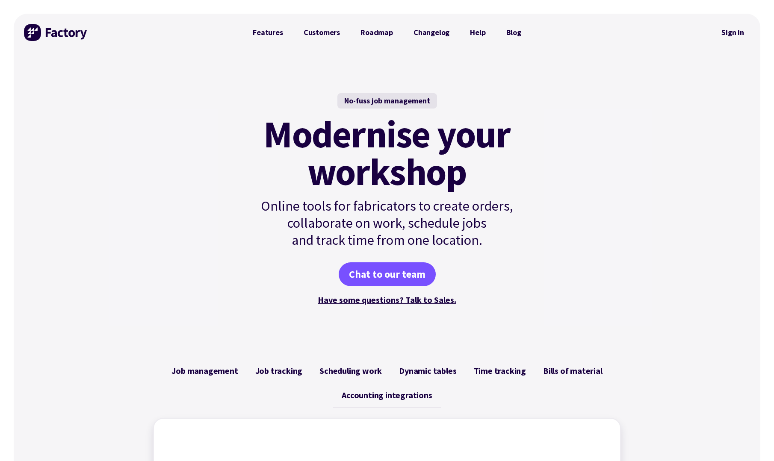  I want to click on p: Online tools for fabricators to create orders, collaborate on work, schedule jobs and track time ..., so click(387, 223).